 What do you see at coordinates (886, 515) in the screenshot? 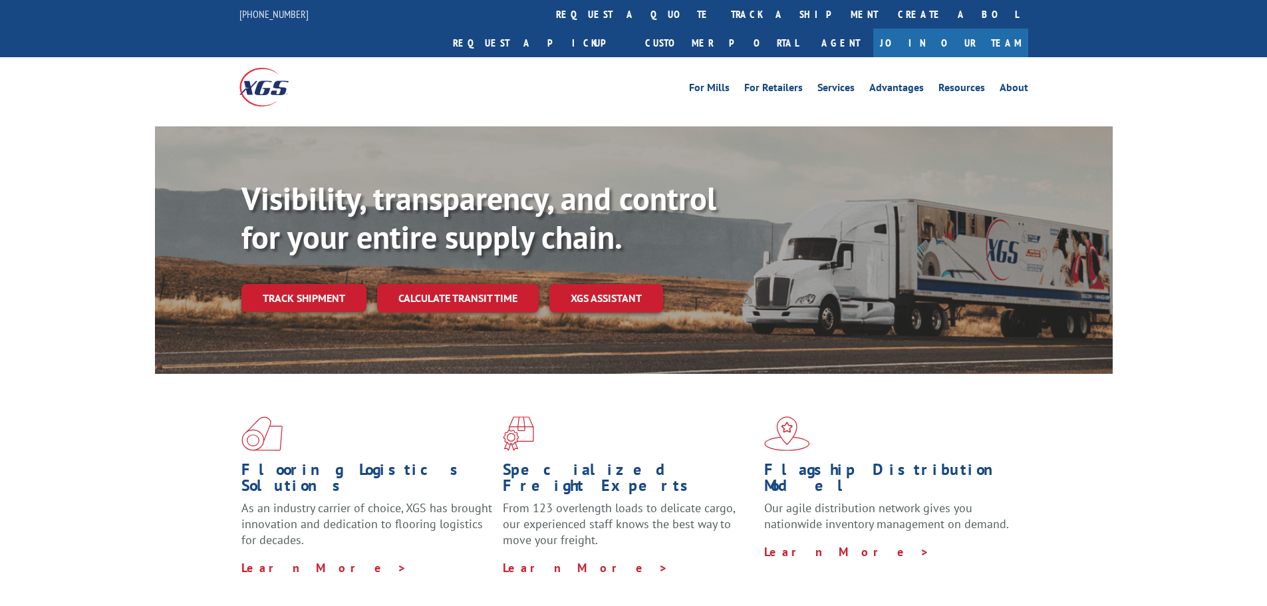
I see `span: Our agile distribution network gives you nationwide inventory management on demand.` at bounding box center [886, 515].